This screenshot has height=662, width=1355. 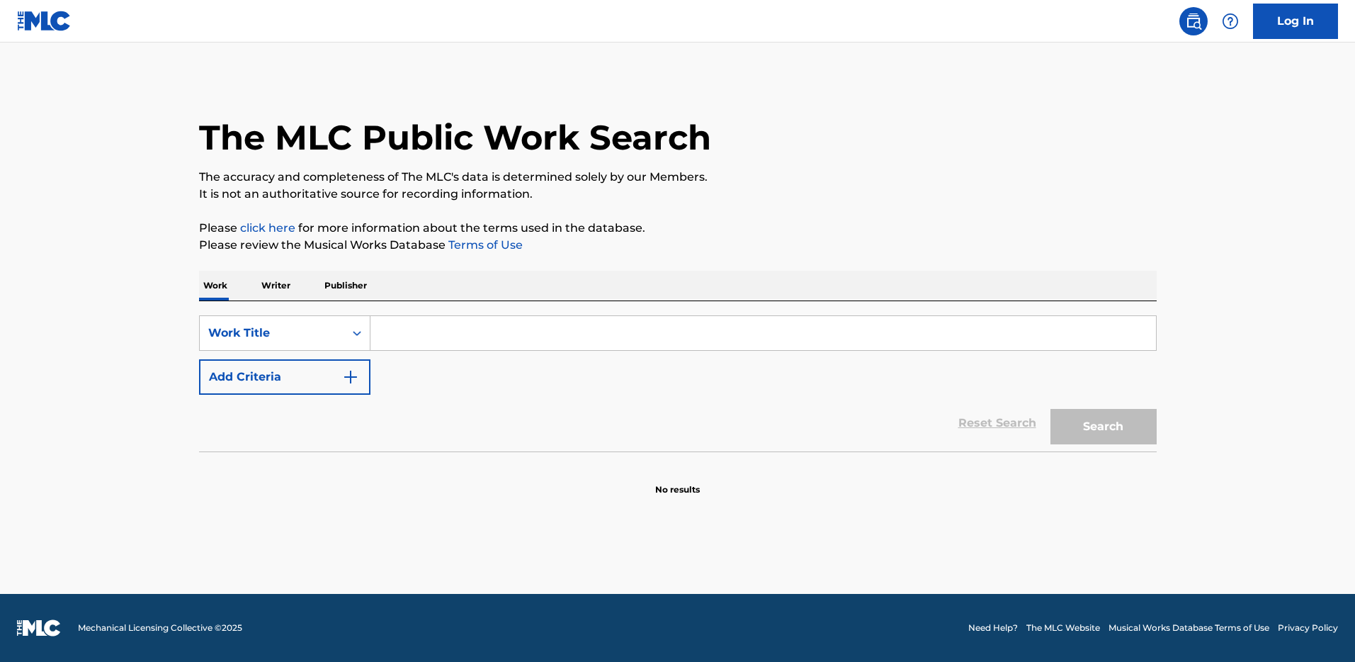 I want to click on p: Writer, so click(x=276, y=286).